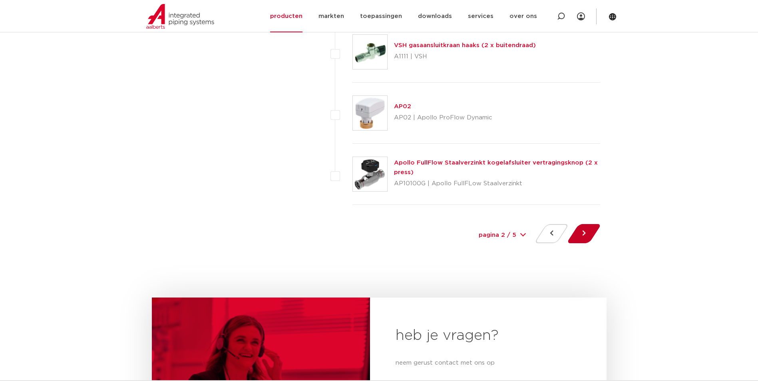 The width and height of the screenshot is (758, 381). I want to click on a: AP02, so click(402, 106).